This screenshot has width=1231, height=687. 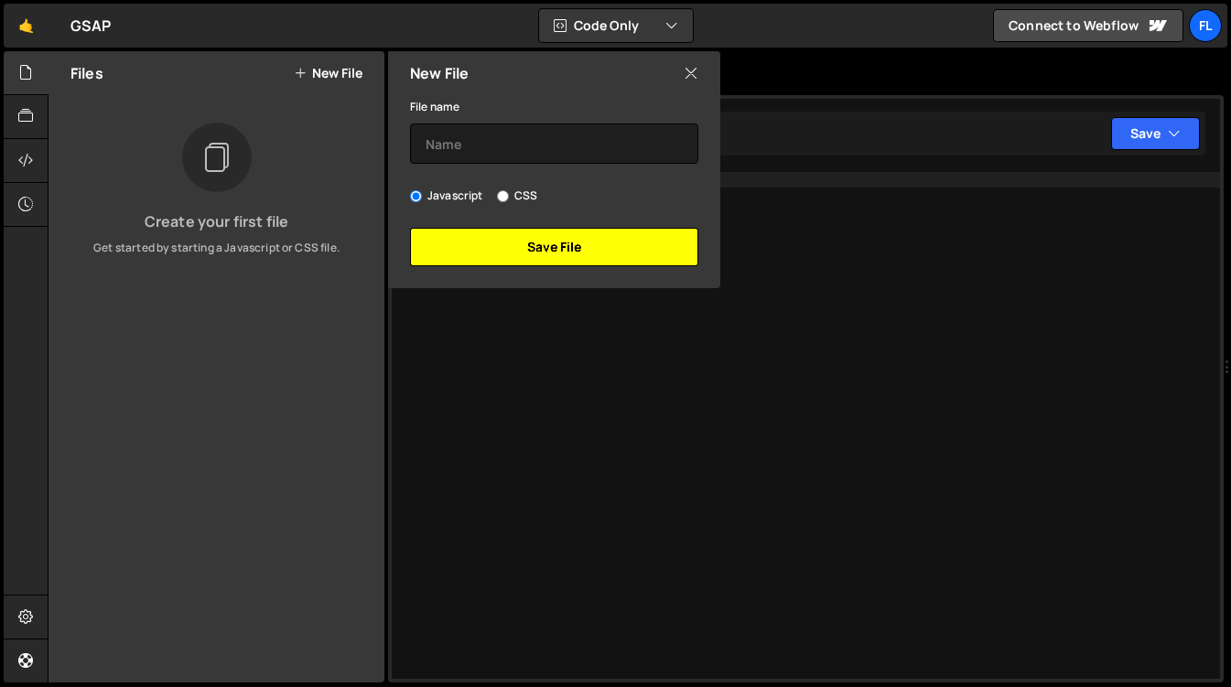 What do you see at coordinates (502, 196) in the screenshot?
I see `input: CSS` at bounding box center [502, 196].